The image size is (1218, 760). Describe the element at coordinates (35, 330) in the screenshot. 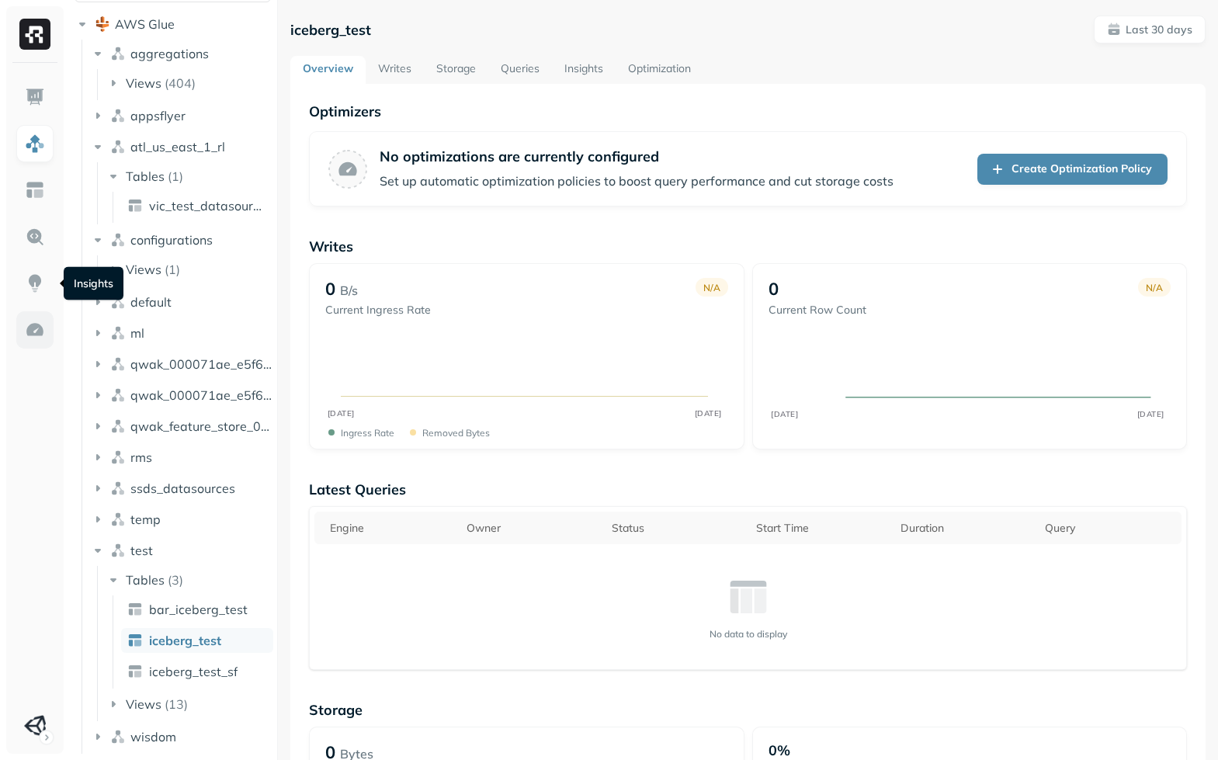

I see `img: Optimization` at that location.